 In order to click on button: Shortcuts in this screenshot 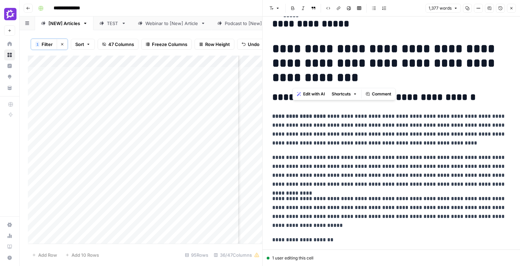, I will do `click(344, 94)`.